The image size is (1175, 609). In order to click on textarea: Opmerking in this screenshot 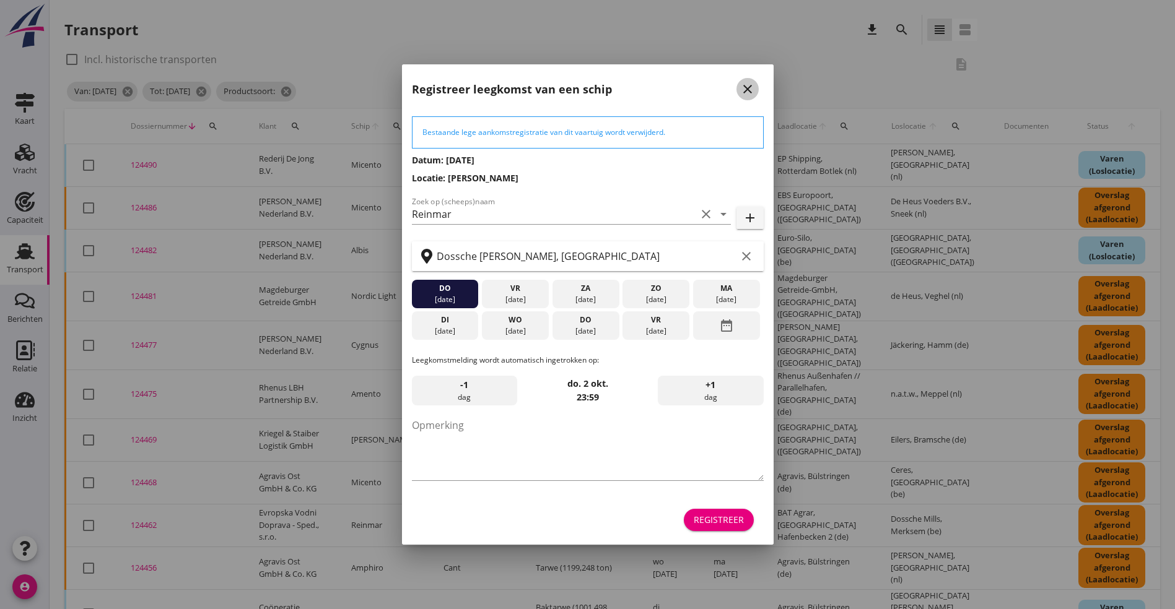, I will do `click(588, 448)`.